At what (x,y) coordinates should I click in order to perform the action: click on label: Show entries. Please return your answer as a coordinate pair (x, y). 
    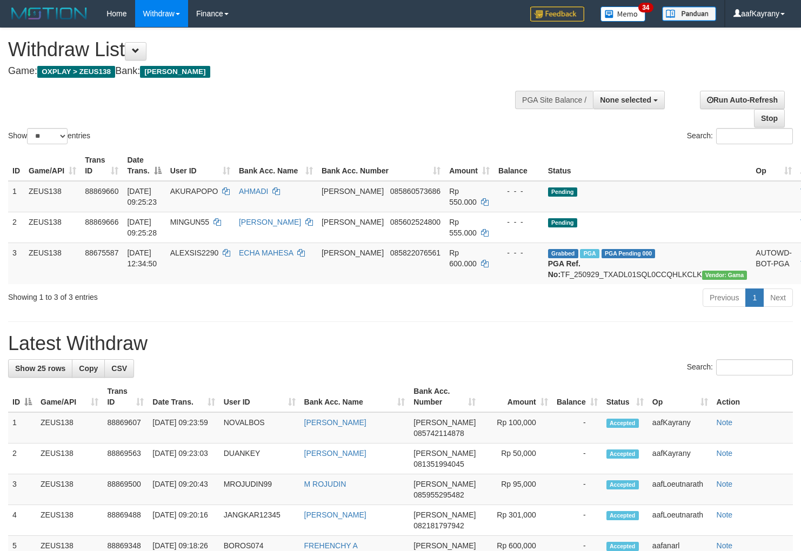
    Looking at the image, I should click on (49, 136).